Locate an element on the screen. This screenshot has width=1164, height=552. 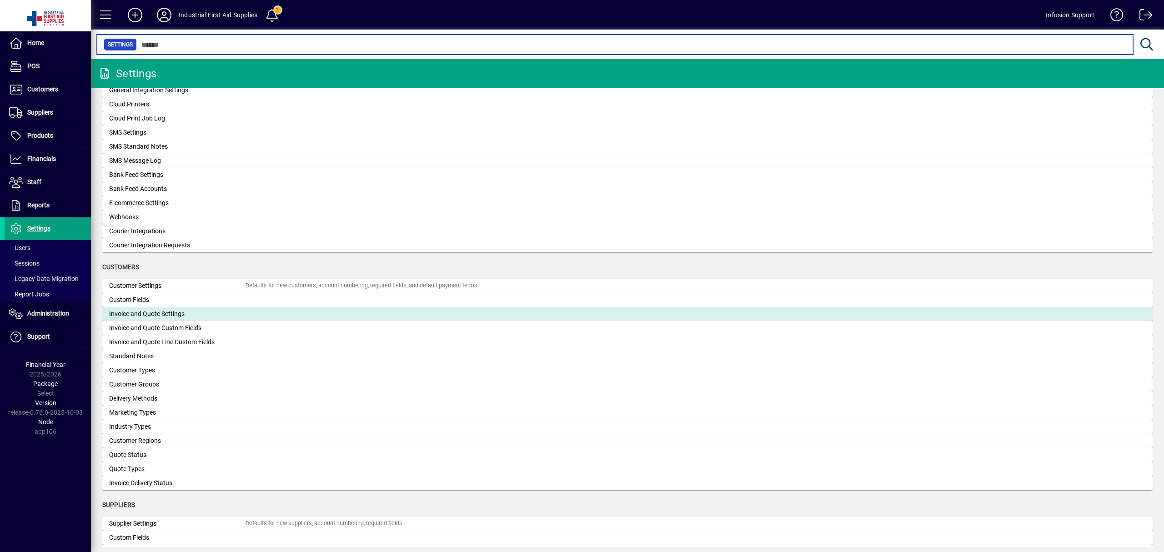
a: Quote Types is located at coordinates (628, 469).